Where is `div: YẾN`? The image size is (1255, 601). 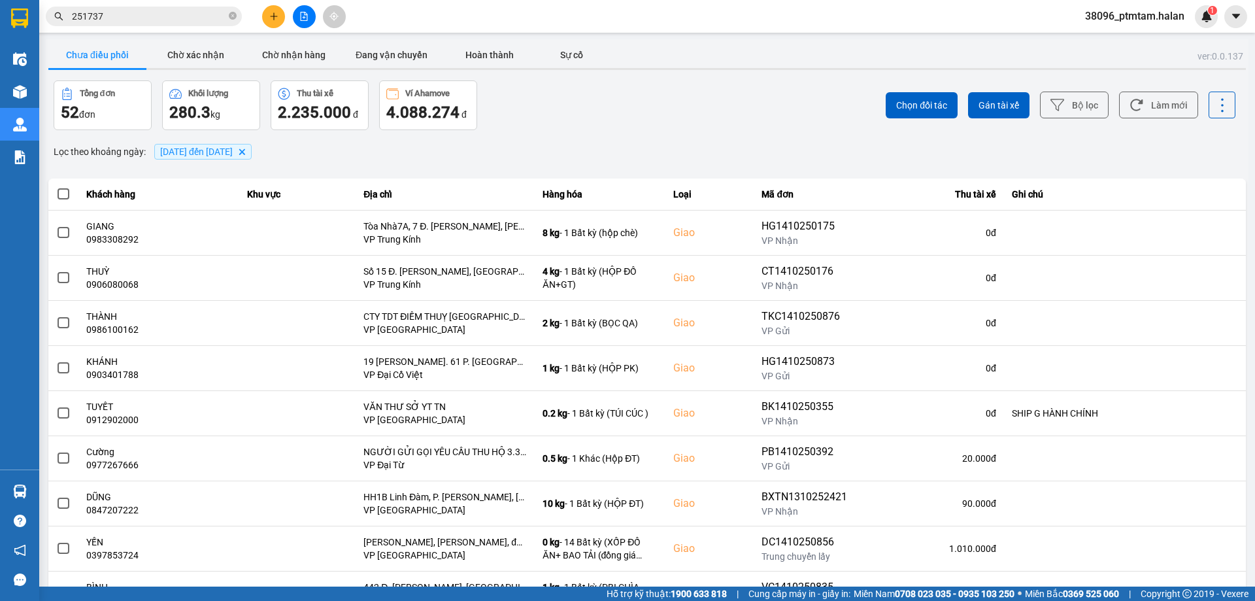 div: YẾN is located at coordinates (159, 542).